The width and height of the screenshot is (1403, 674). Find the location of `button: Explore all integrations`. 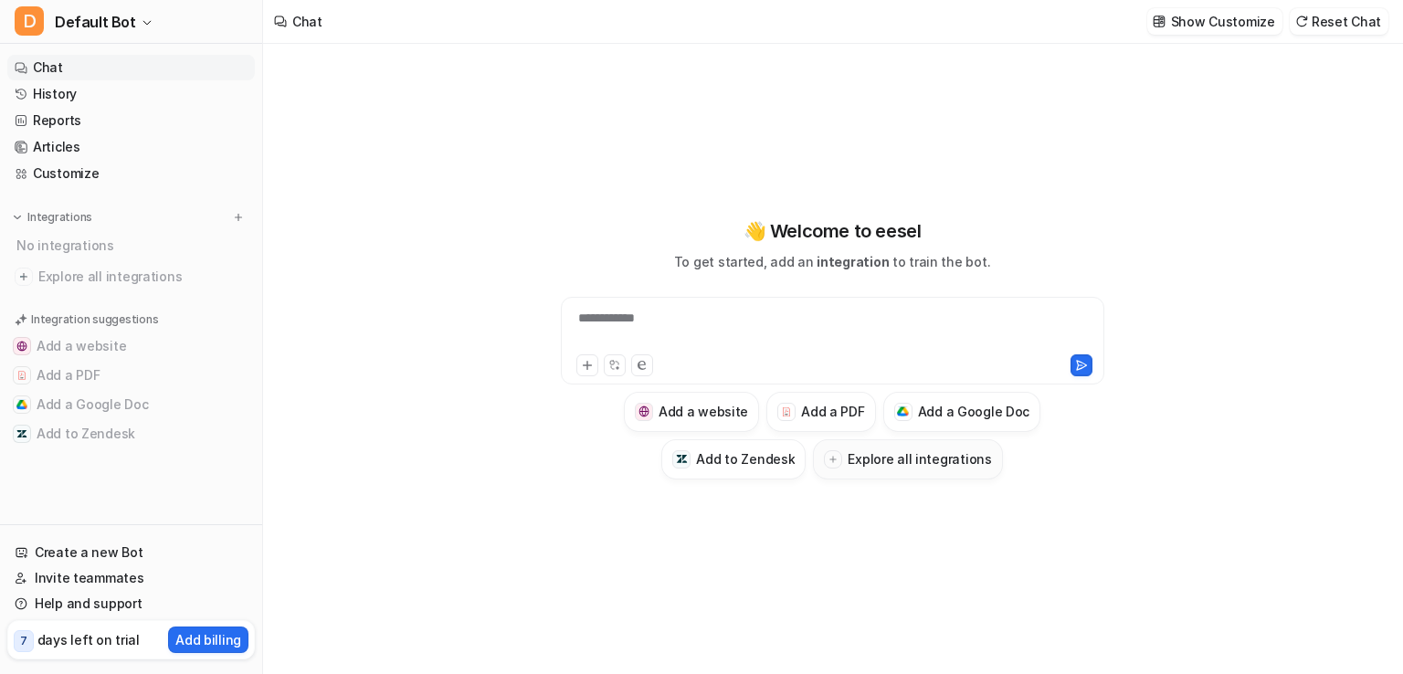

button: Explore all integrations is located at coordinates (907, 459).